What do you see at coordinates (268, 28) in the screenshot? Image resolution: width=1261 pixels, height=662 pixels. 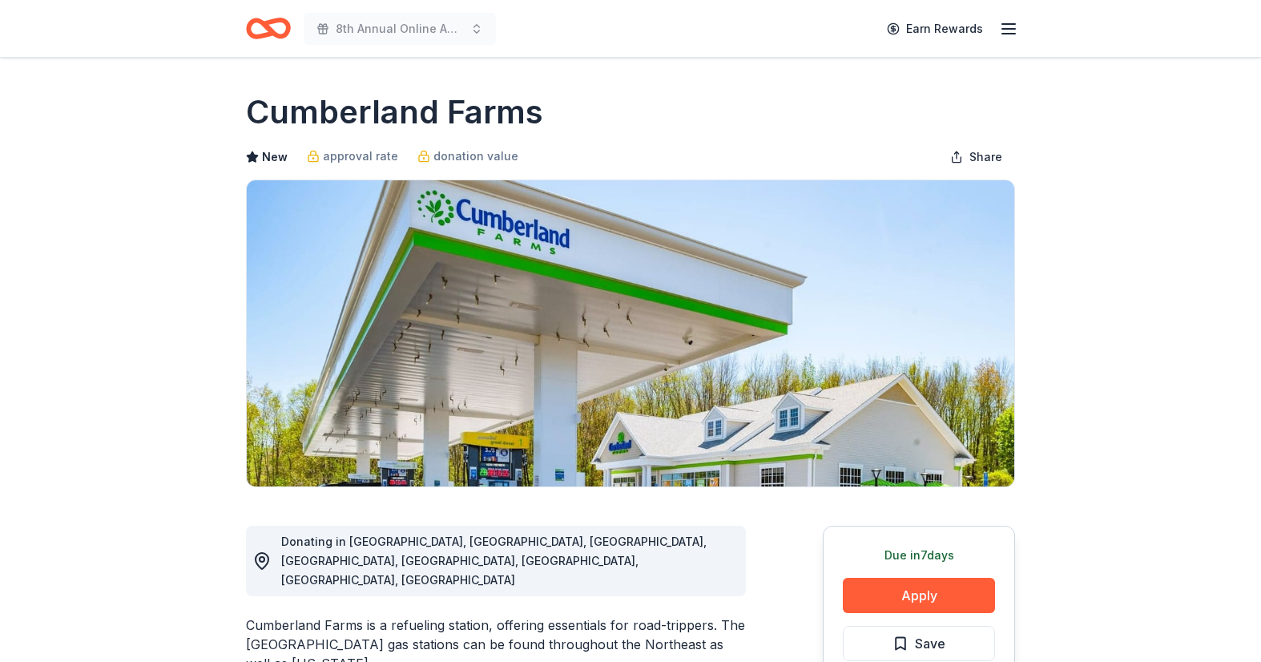 I see `a: Home` at bounding box center [268, 28].